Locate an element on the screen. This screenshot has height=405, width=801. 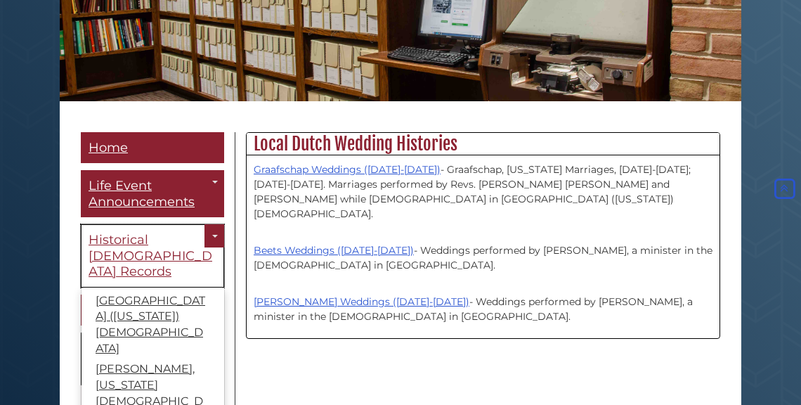
a: Life Event Announcements is located at coordinates (152, 193).